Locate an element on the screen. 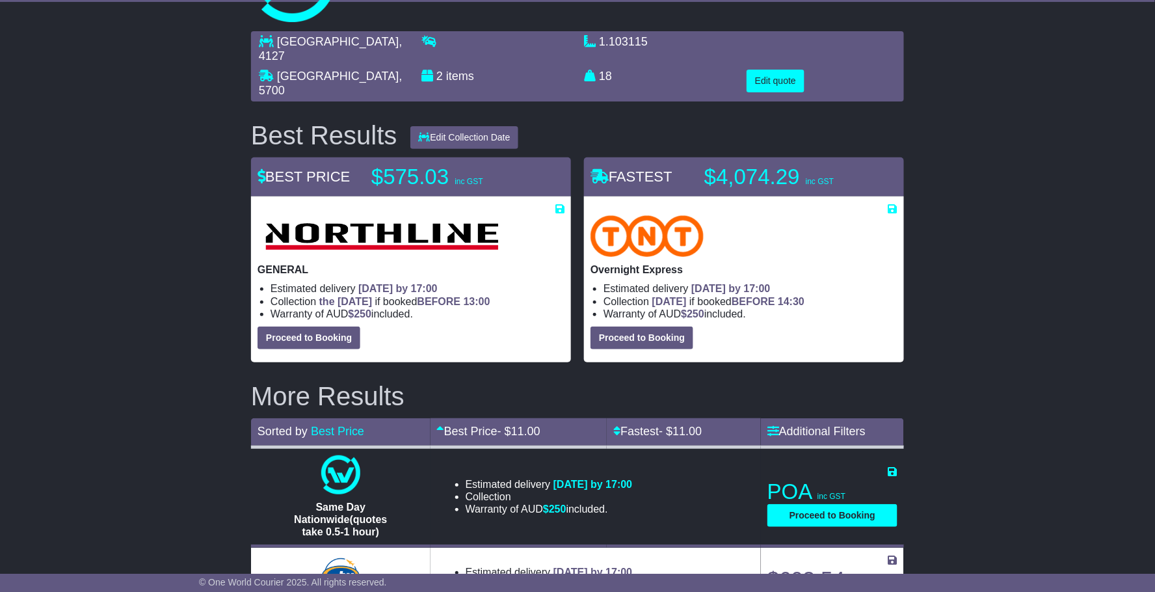 The height and width of the screenshot is (592, 1155). span: , 4127 is located at coordinates (330, 49).